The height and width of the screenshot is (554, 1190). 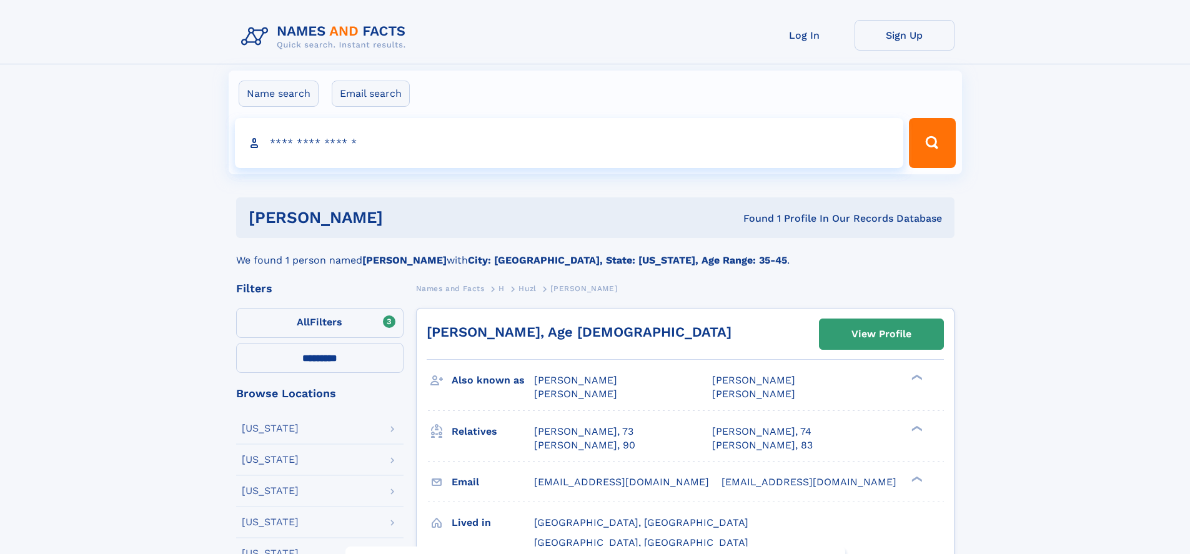 I want to click on label: Filters, so click(x=320, y=323).